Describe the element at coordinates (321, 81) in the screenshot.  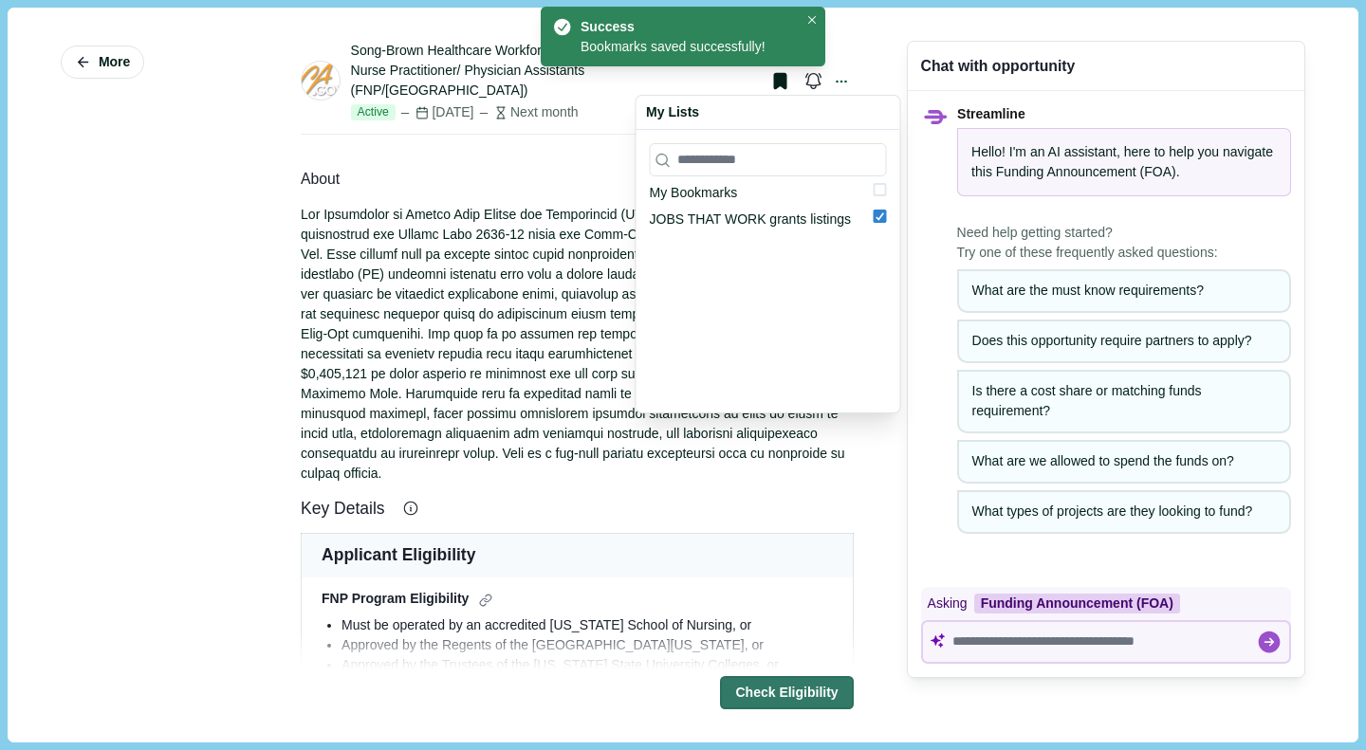
I see `img: ca.gov.png` at that location.